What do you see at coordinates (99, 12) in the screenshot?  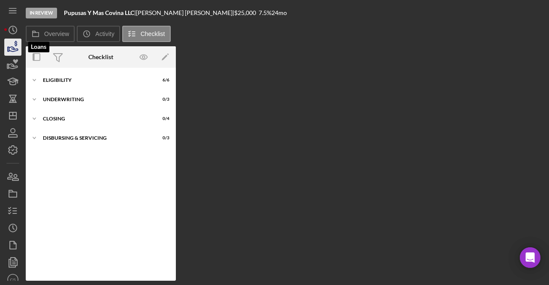 I see `b: Pupusas Y Mas Covina LLC` at bounding box center [99, 12].